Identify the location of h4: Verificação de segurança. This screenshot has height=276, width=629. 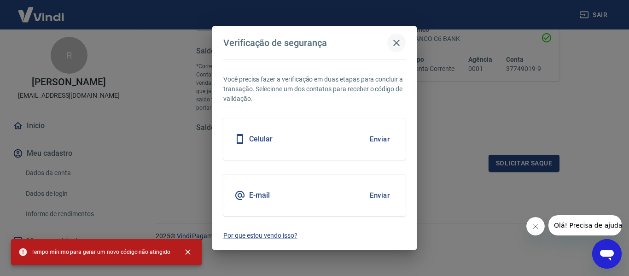
(275, 43).